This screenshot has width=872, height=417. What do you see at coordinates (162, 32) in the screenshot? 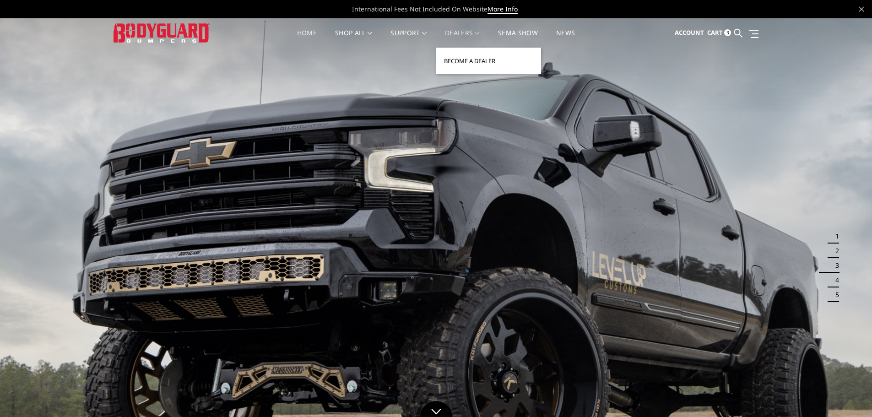
I see `img: BODYGUARD BUMPERS` at bounding box center [162, 32].